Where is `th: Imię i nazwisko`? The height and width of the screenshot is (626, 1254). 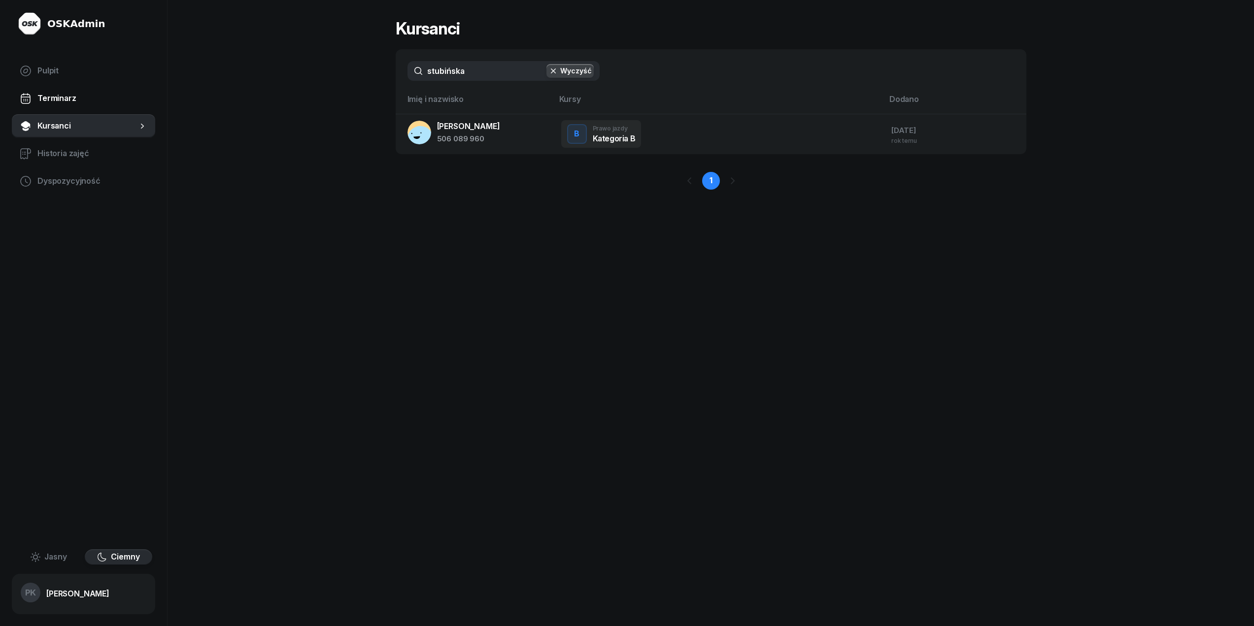 th: Imię i nazwisko is located at coordinates (475, 103).